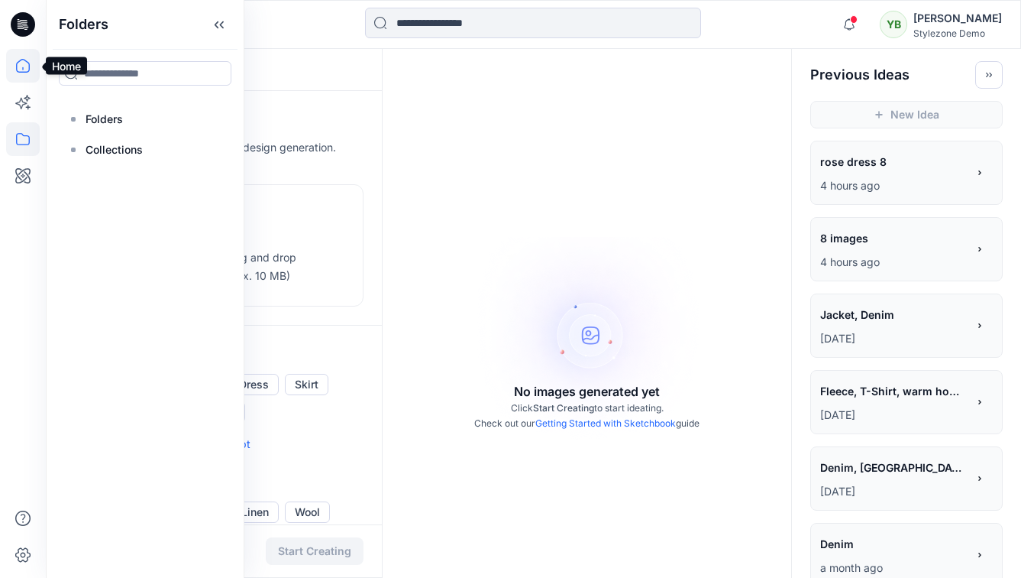  Describe the element at coordinates (893, 238) in the screenshot. I see `span: 8 images` at that location.